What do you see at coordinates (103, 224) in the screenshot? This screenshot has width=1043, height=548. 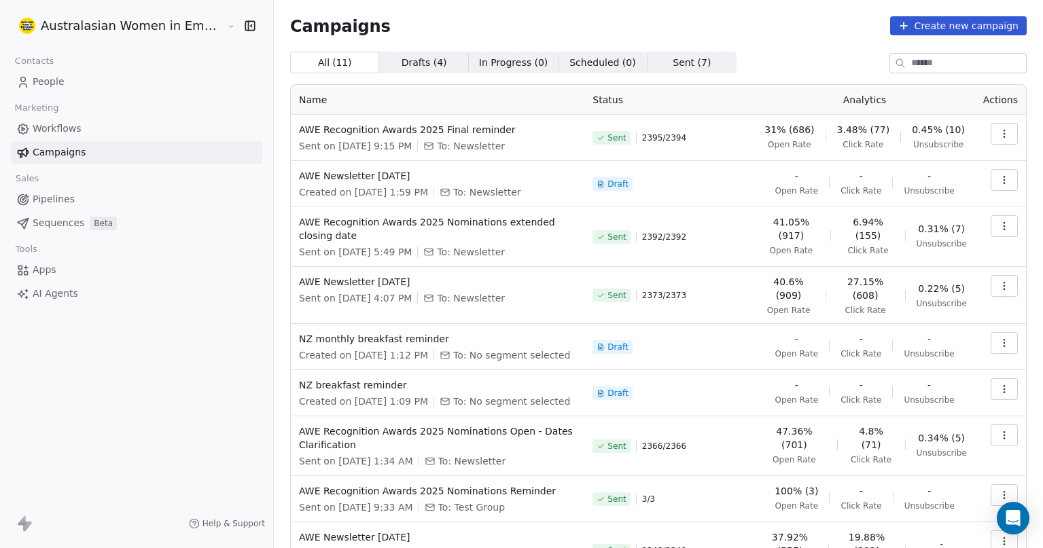 I see `span: Beta` at bounding box center [103, 224].